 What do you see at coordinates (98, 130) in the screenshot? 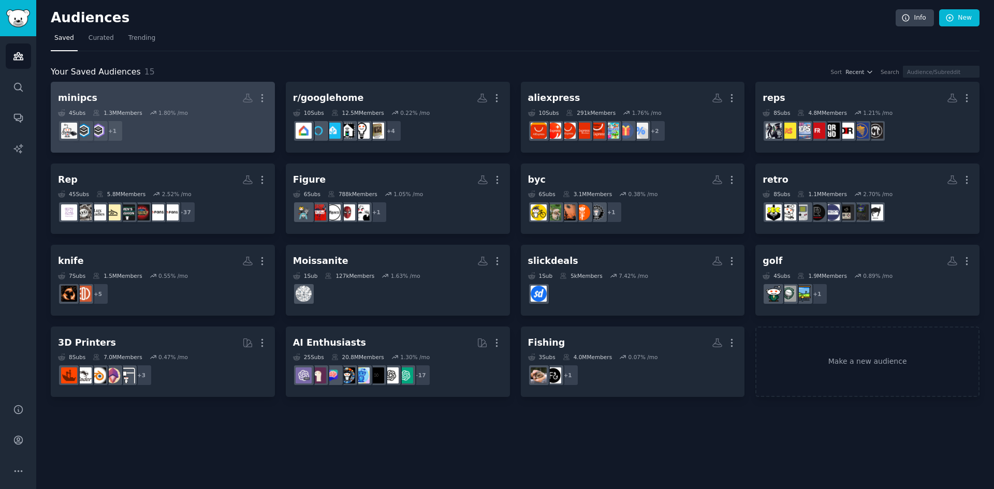
I see `img: homelabsales` at bounding box center [98, 130].